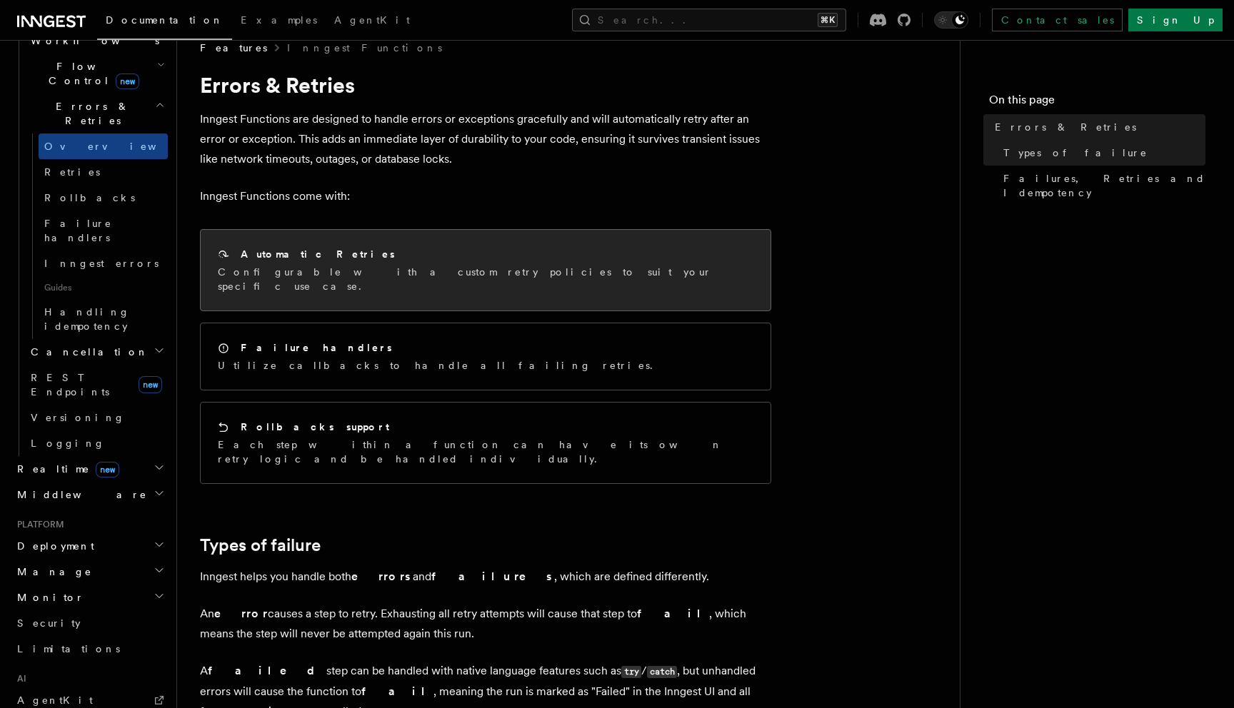 Image resolution: width=1234 pixels, height=708 pixels. What do you see at coordinates (1057, 20) in the screenshot?
I see `a: Contact sales` at bounding box center [1057, 20].